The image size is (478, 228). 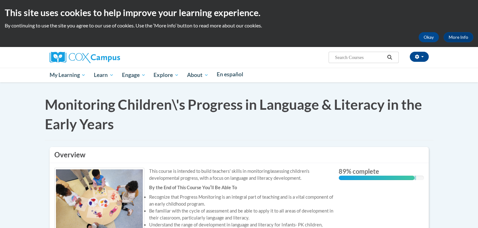 I want to click on input: Search Courses, so click(x=360, y=58).